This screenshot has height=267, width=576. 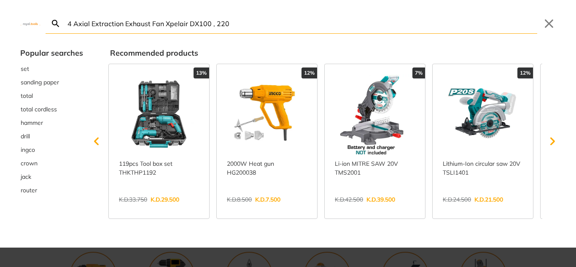 What do you see at coordinates (51, 136) in the screenshot?
I see `div: Suggestion: drill` at bounding box center [51, 136].